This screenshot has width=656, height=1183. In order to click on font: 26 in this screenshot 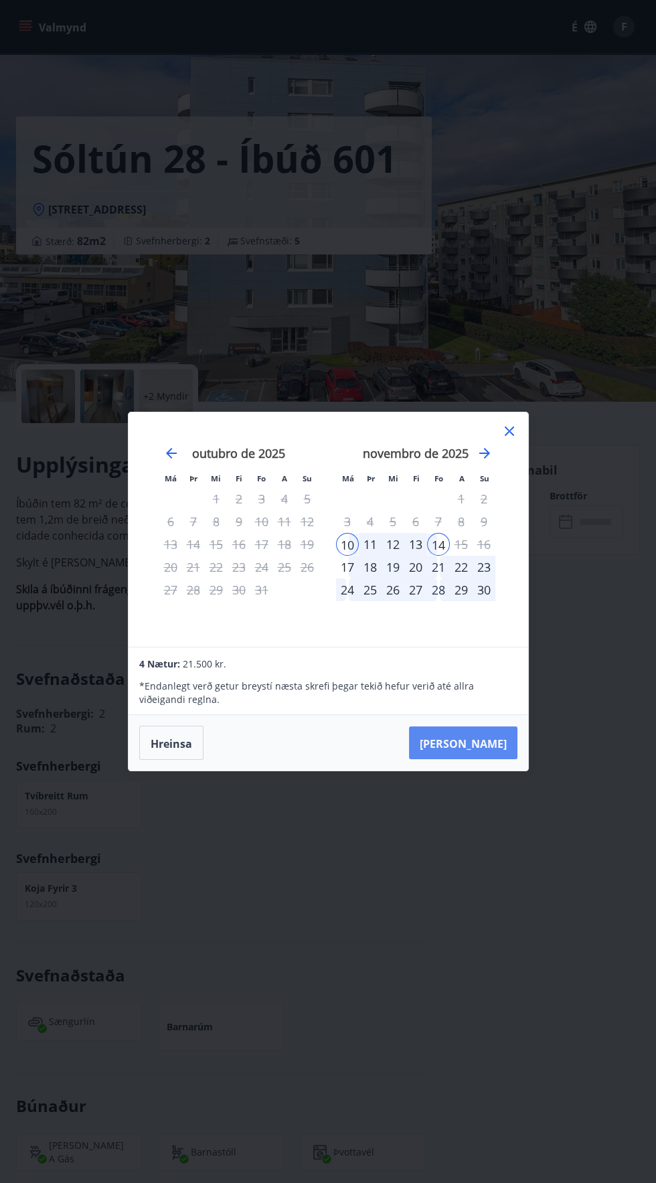, I will do `click(393, 590)`.